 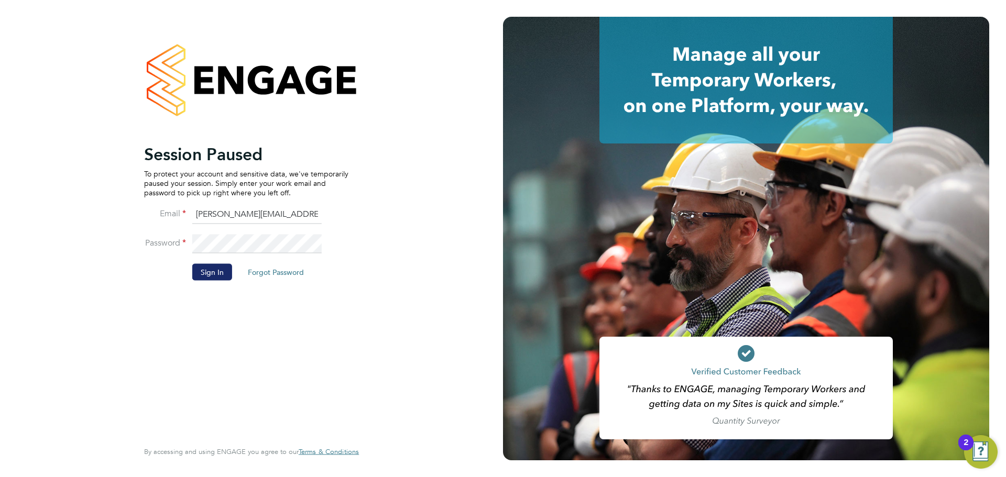 What do you see at coordinates (165, 243) in the screenshot?
I see `label: Password` at bounding box center [165, 243].